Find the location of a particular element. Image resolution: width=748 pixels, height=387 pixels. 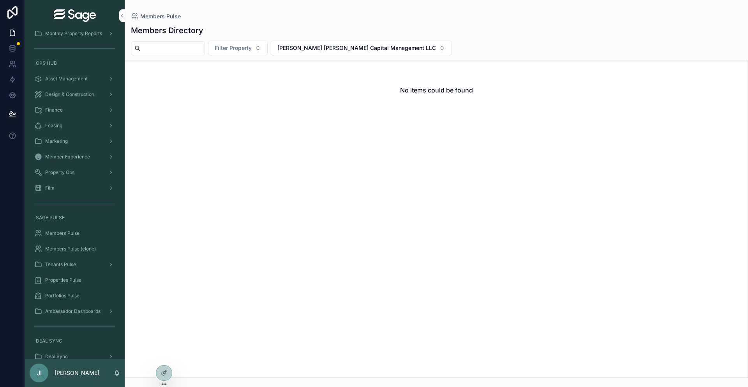

a: Tenants Pulse is located at coordinates (75, 264).